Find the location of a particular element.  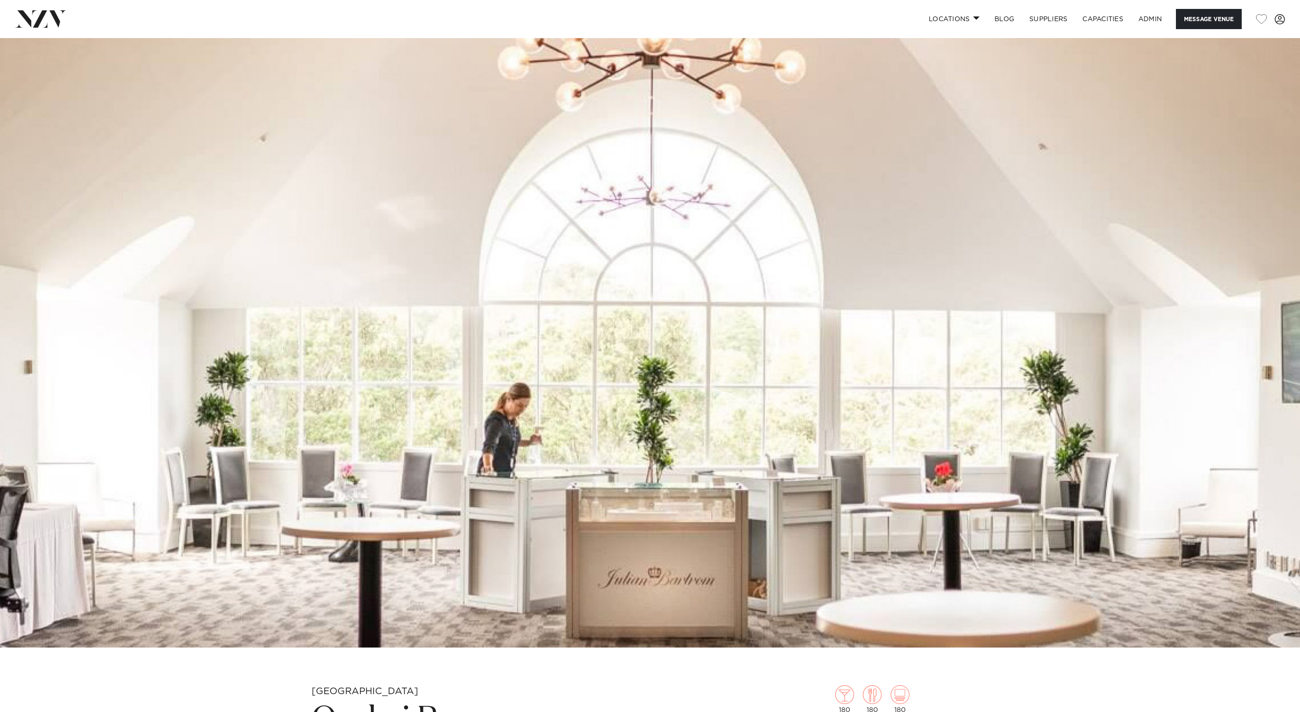

button: Message Venue is located at coordinates (1209, 19).